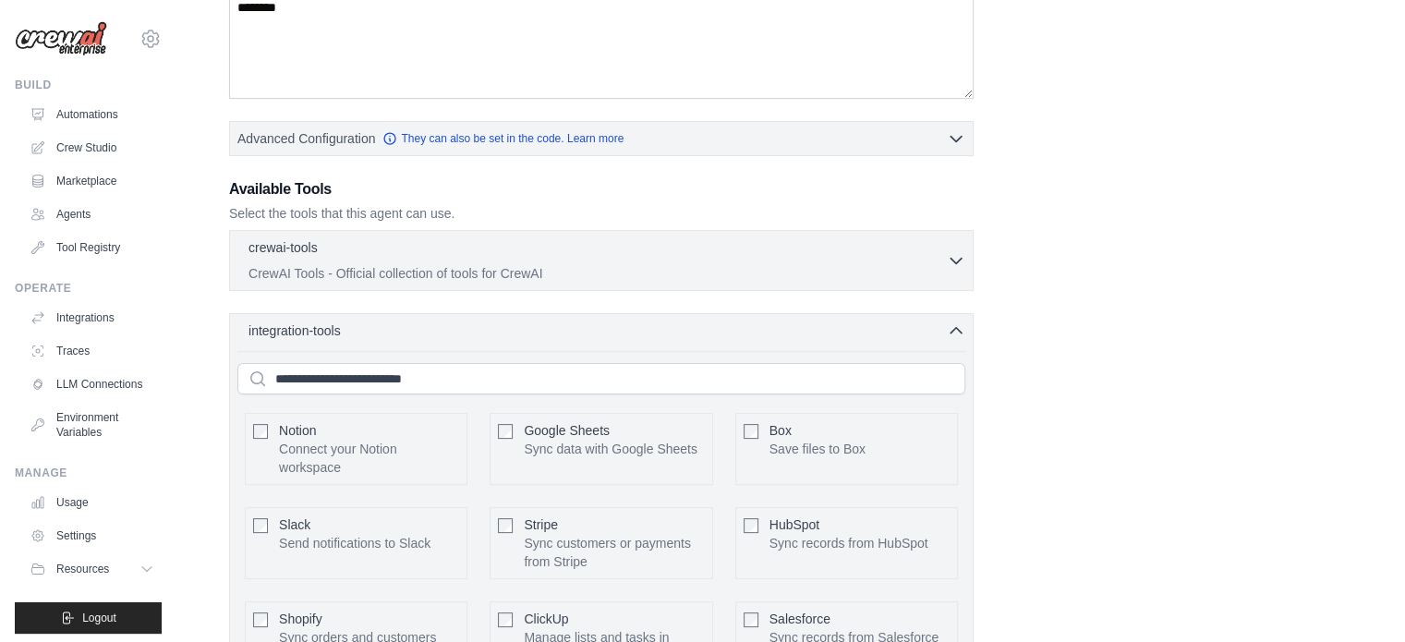 This screenshot has width=1405, height=642. Describe the element at coordinates (91, 536) in the screenshot. I see `a: Settings` at that location.